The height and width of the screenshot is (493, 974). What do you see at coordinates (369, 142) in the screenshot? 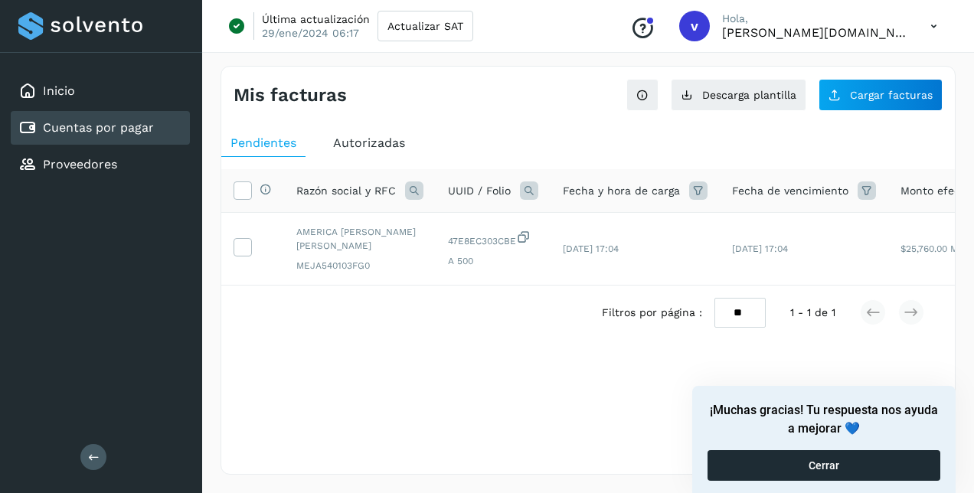
I see `span: Autorizadas` at bounding box center [369, 142].